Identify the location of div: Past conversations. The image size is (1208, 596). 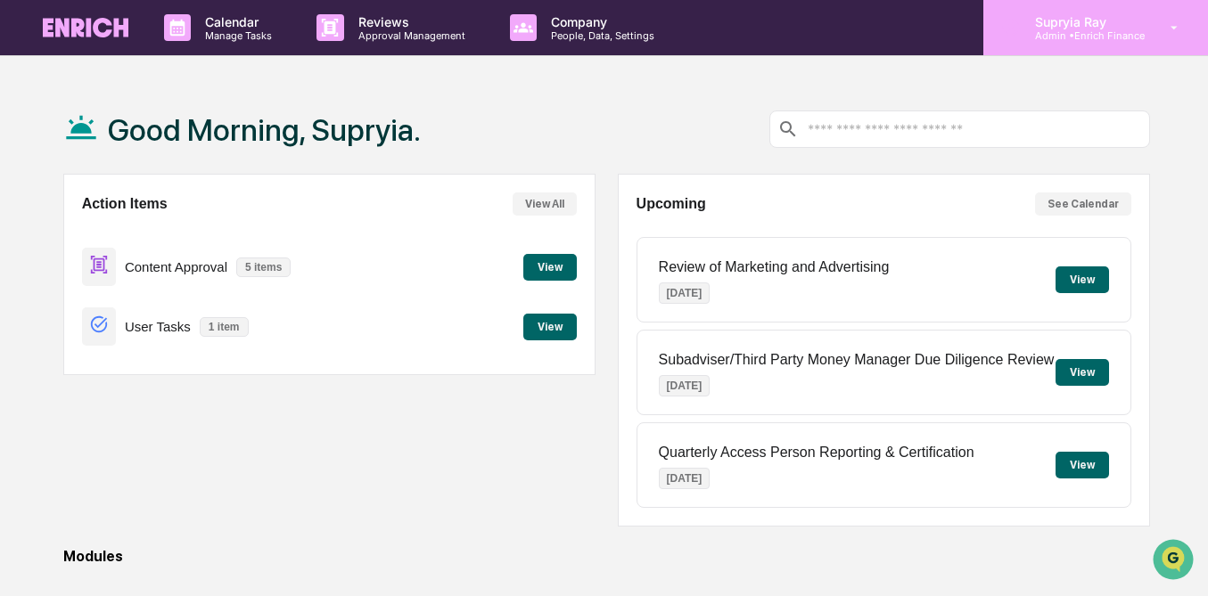
(69, 205).